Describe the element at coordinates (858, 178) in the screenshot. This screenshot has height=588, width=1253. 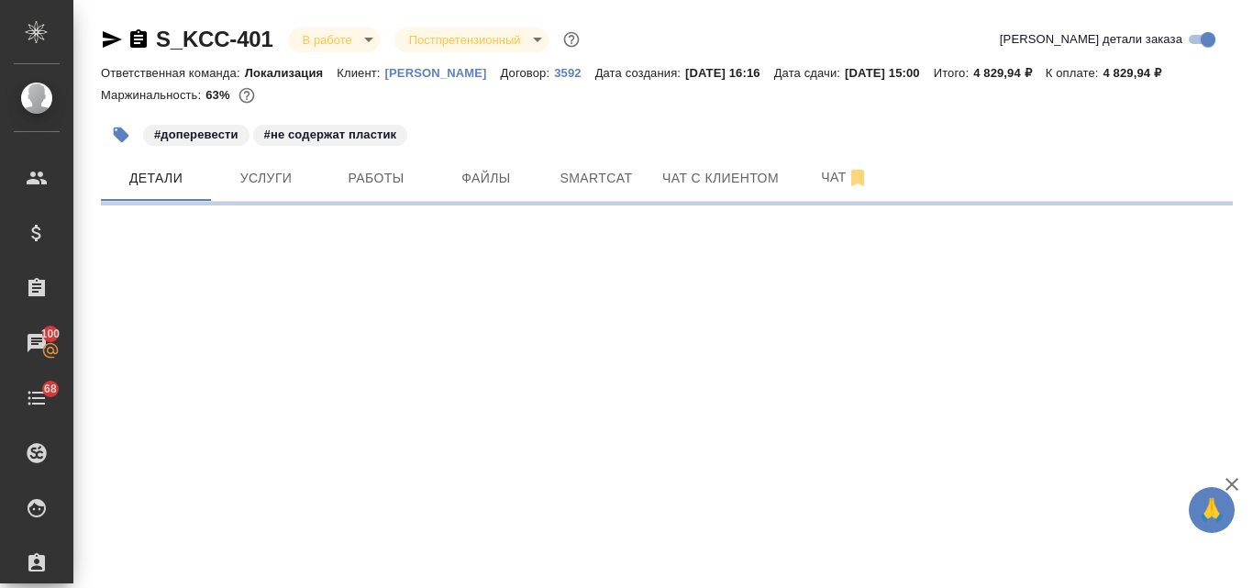
I see `svg: Отписаться` at that location.